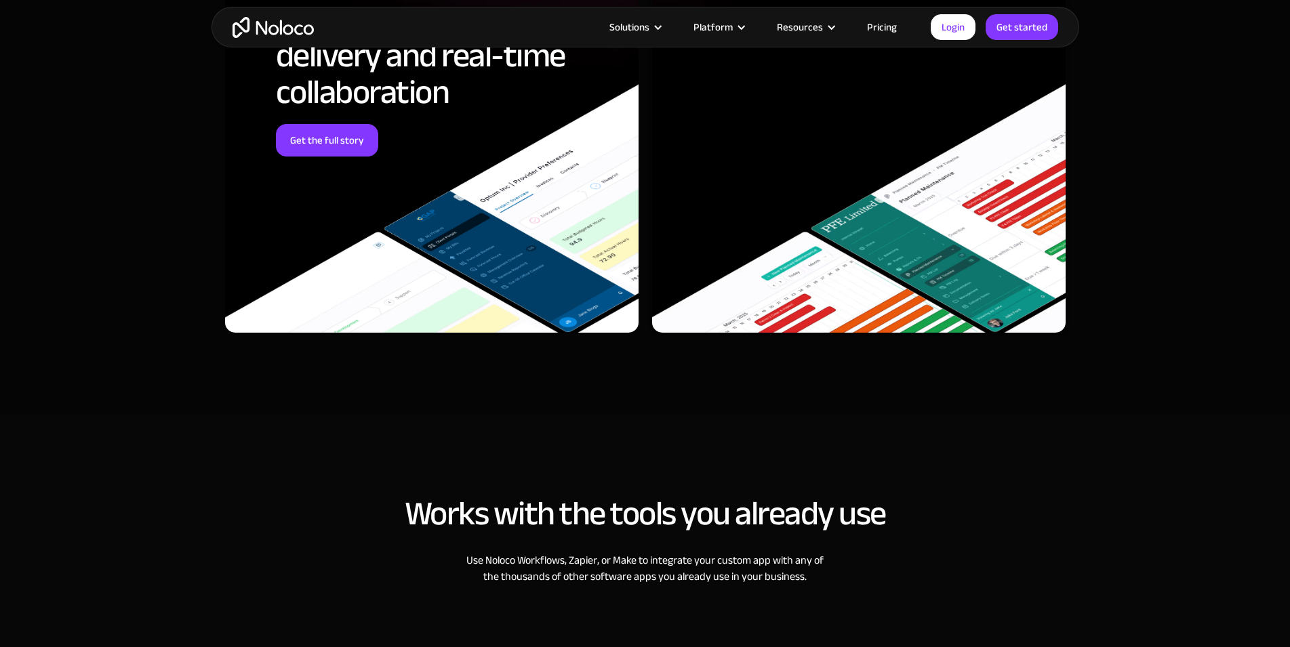  Describe the element at coordinates (645, 514) in the screenshot. I see `h2: Works with the tools you already use` at that location.